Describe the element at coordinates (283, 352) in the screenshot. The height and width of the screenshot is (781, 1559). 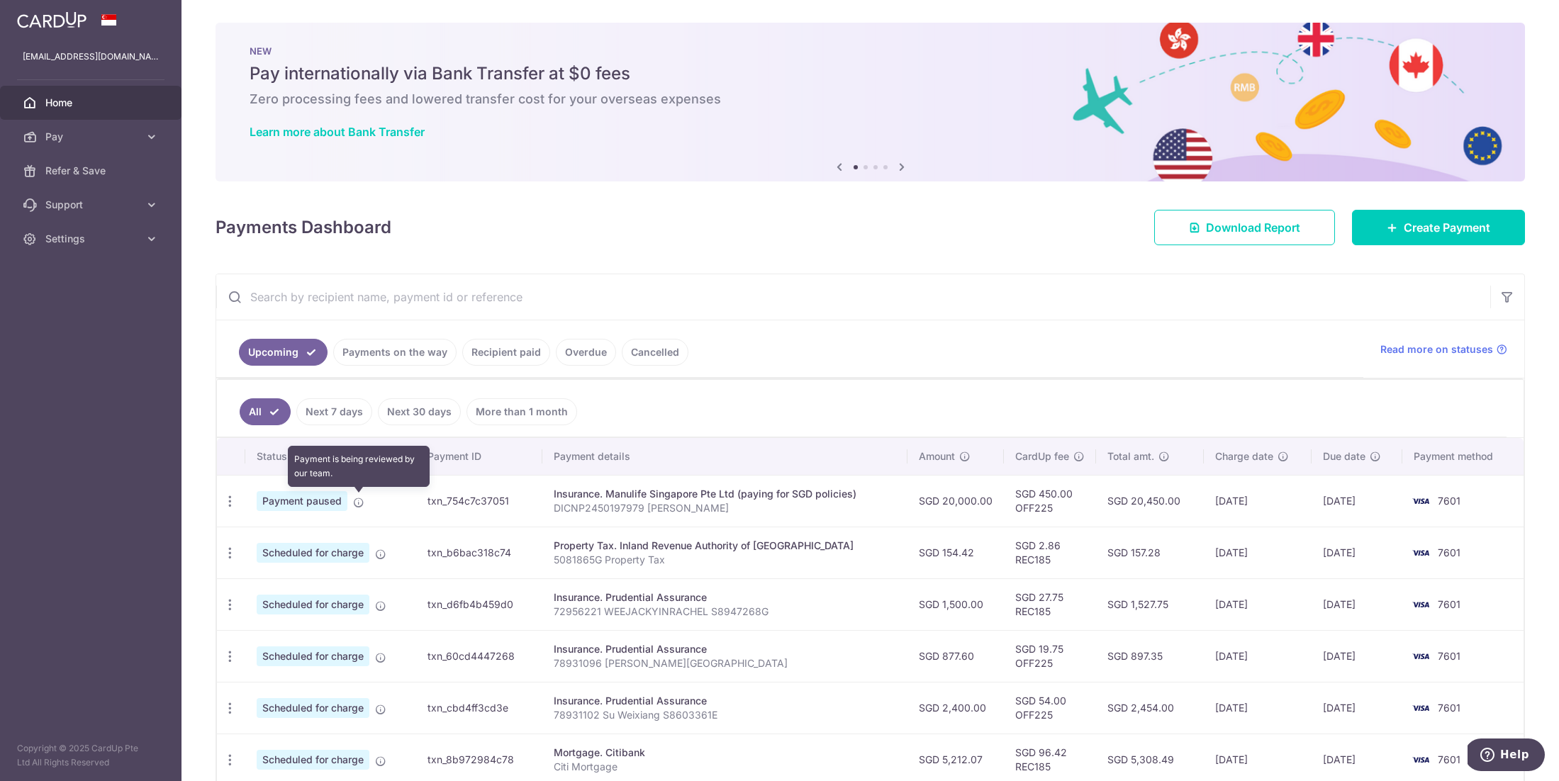
I see `a: Upcoming` at that location.